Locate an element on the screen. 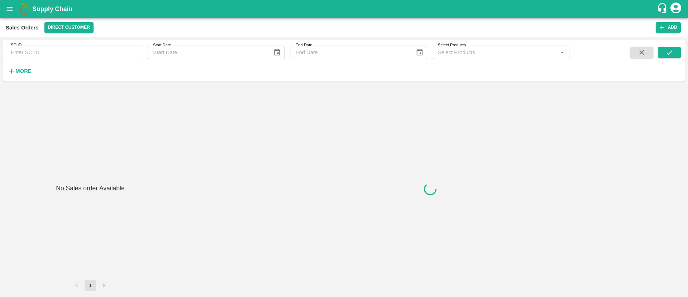 The image size is (688, 297). img: logo is located at coordinates (25, 9).